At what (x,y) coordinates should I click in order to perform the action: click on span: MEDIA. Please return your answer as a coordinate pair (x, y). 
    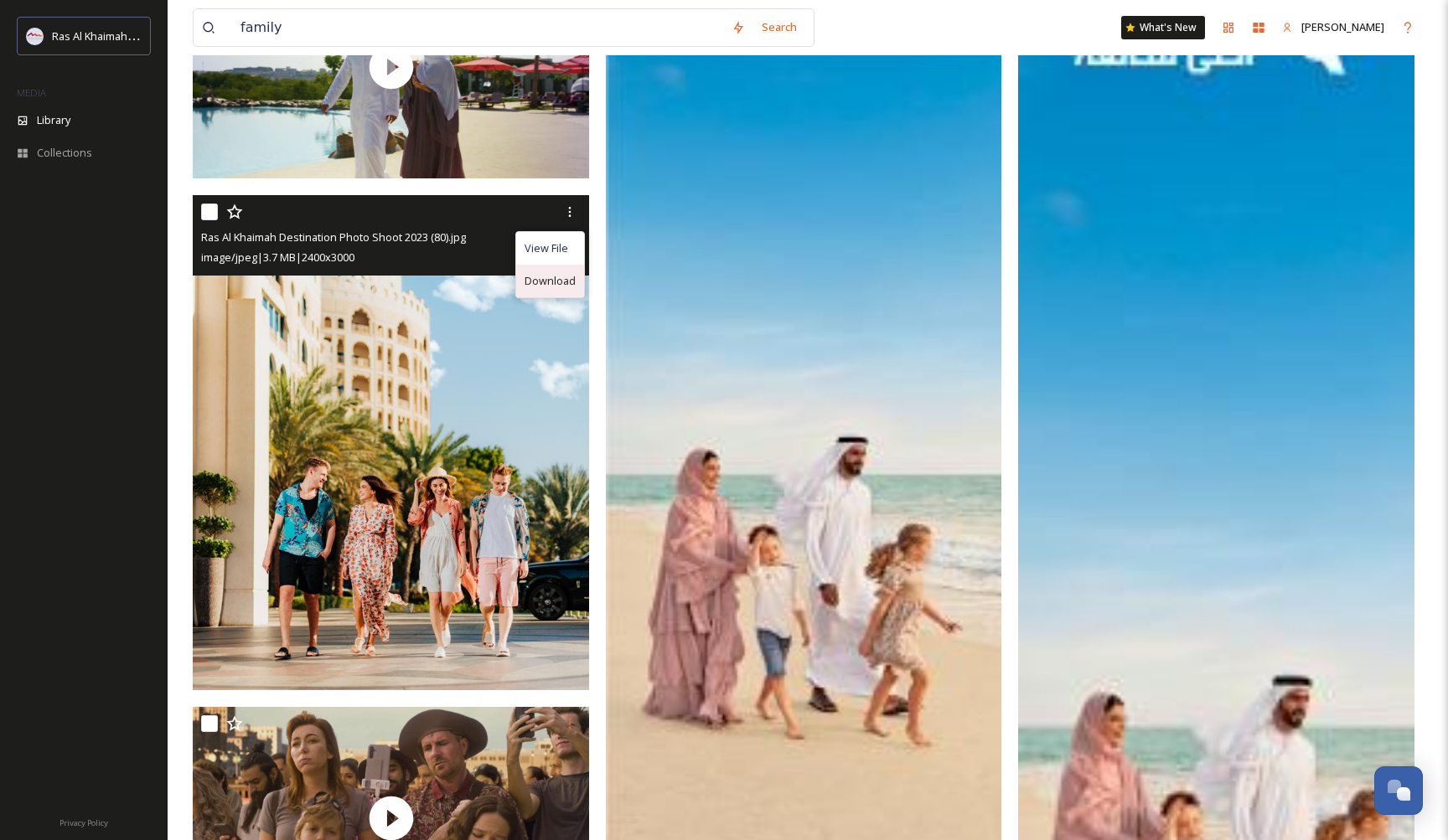
    Looking at the image, I should click on (31, 92).